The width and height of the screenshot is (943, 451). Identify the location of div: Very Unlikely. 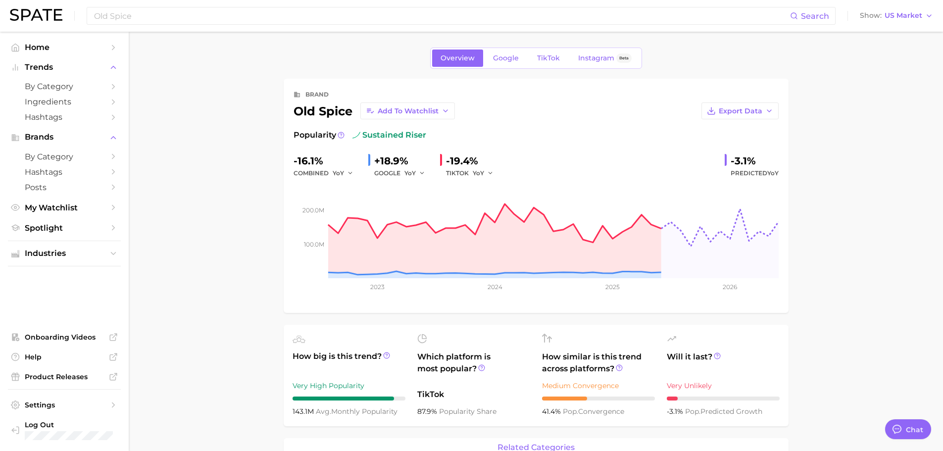
(724, 386).